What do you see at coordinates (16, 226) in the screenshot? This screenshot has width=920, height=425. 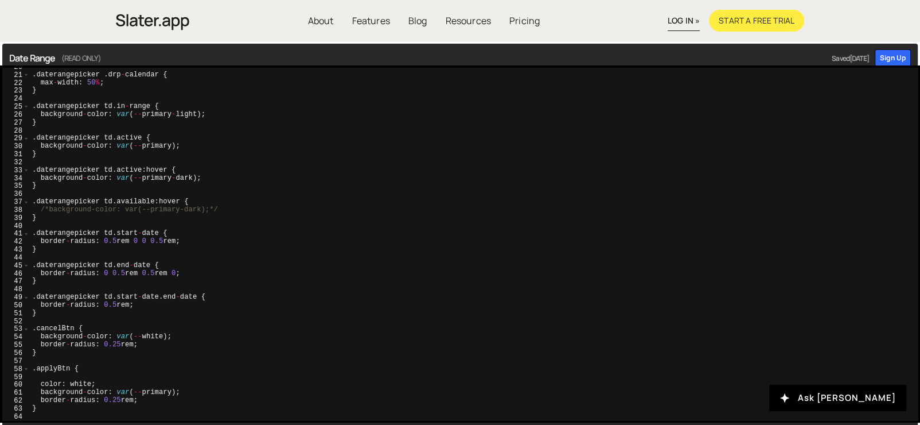 I see `div: 40` at bounding box center [16, 226].